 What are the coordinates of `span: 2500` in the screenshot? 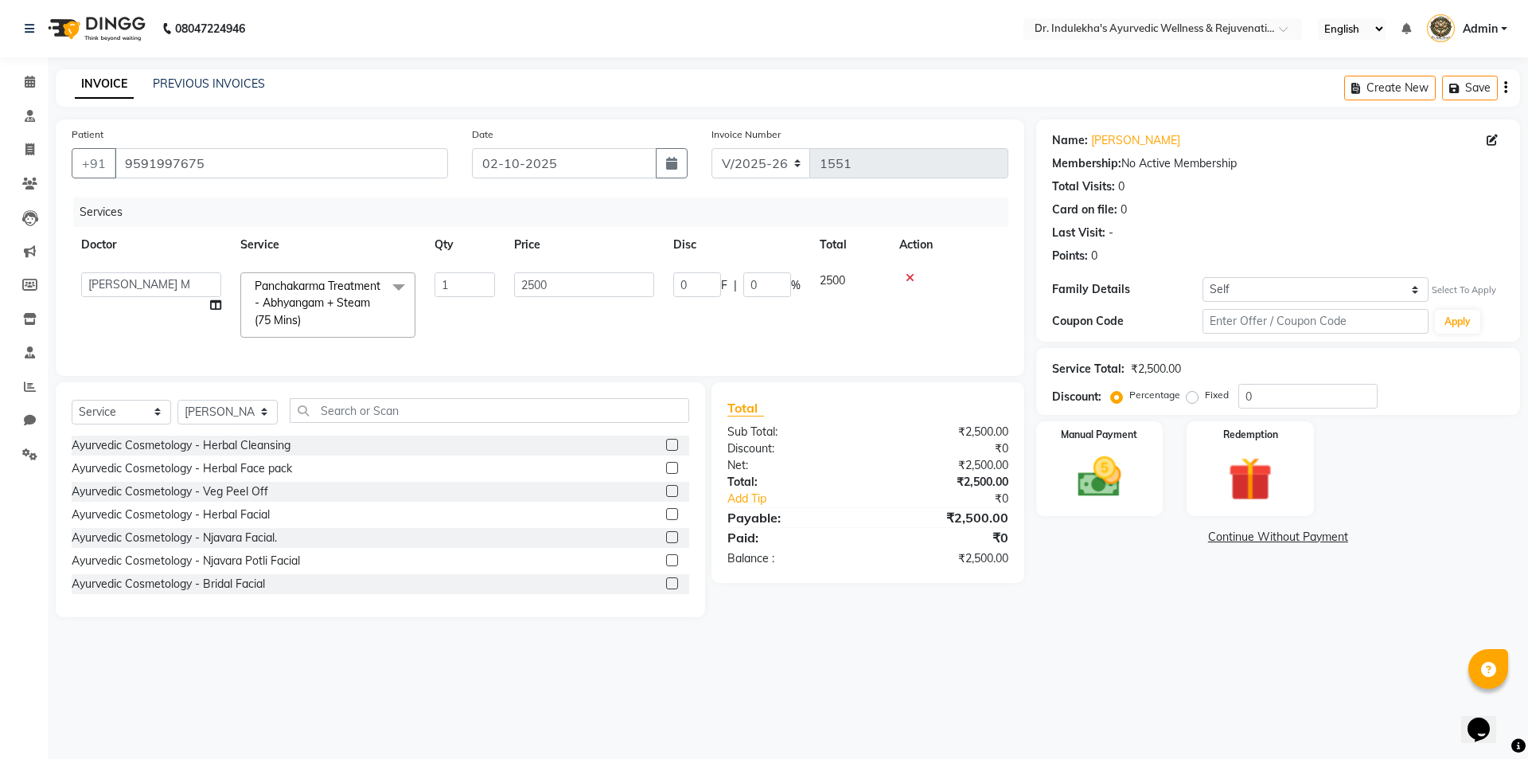 It's located at (833, 280).